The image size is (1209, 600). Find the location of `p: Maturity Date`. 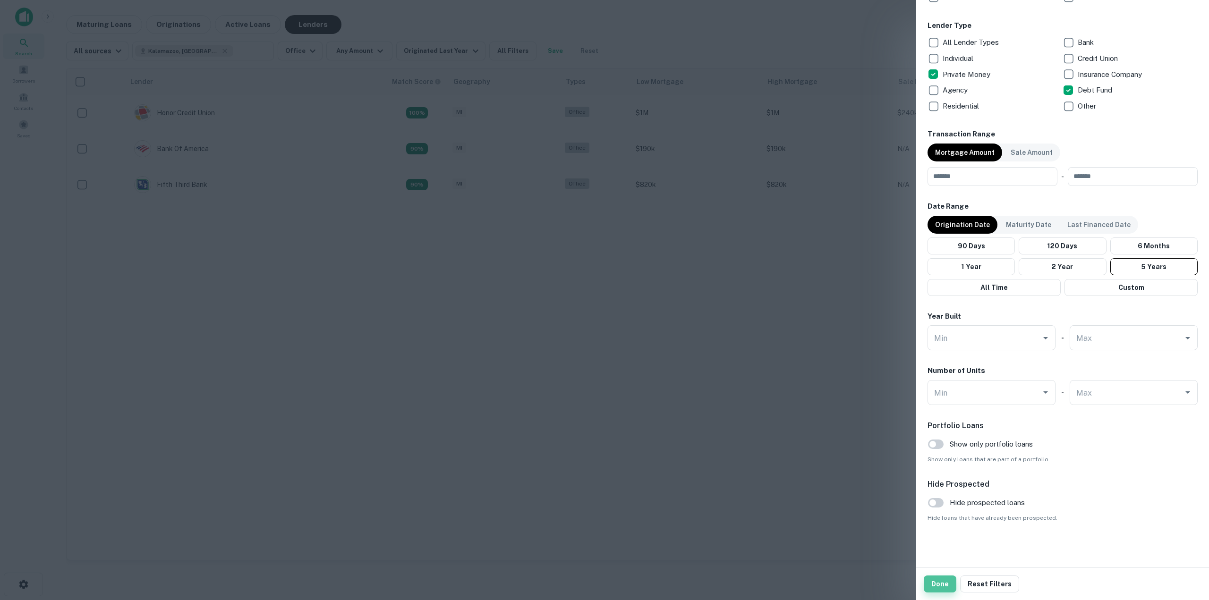

p: Maturity Date is located at coordinates (1028, 225).